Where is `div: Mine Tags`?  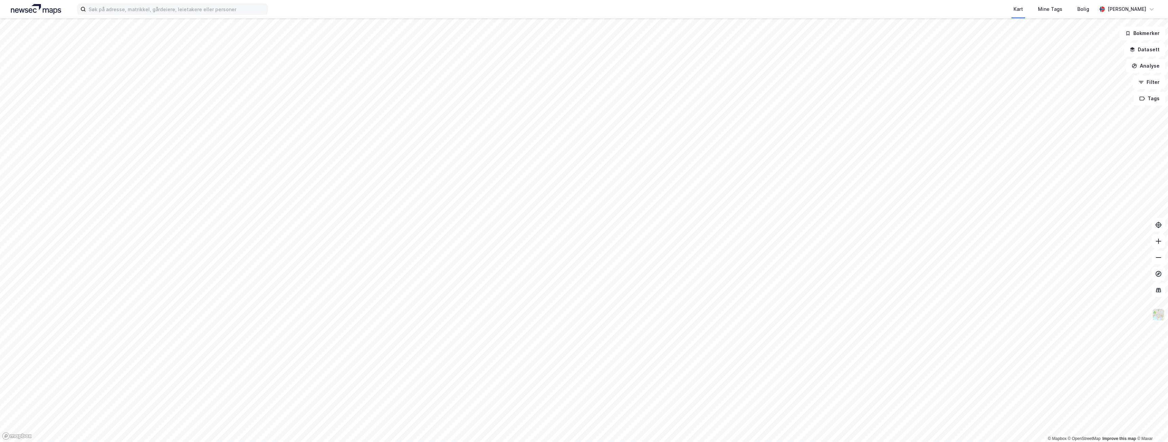 div: Mine Tags is located at coordinates (1050, 9).